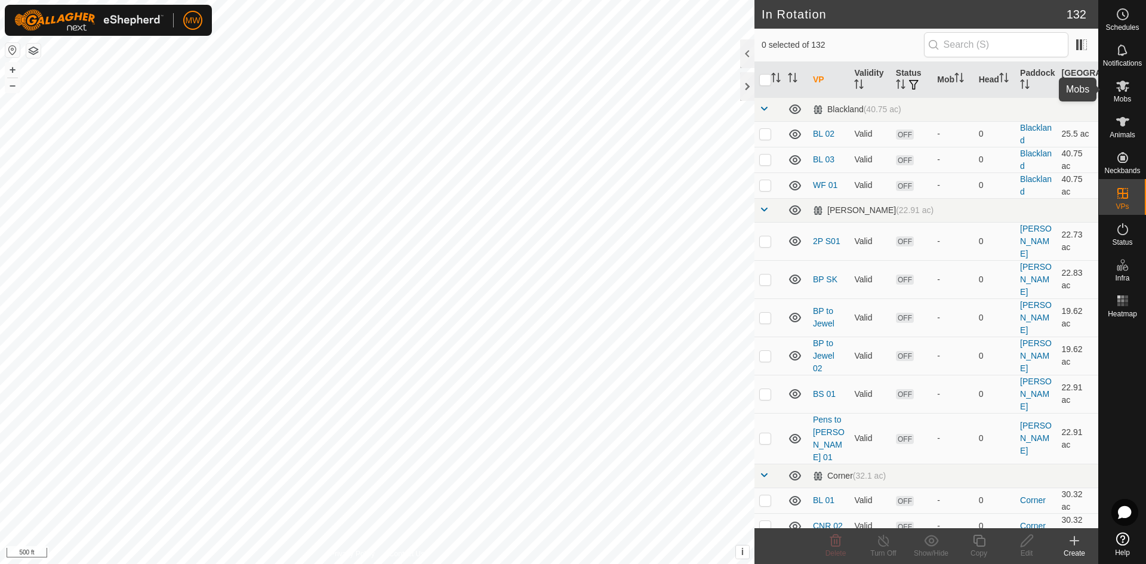 The image size is (1146, 564). What do you see at coordinates (89, 20) in the screenshot?
I see `img: Gallagher Logo` at bounding box center [89, 20].